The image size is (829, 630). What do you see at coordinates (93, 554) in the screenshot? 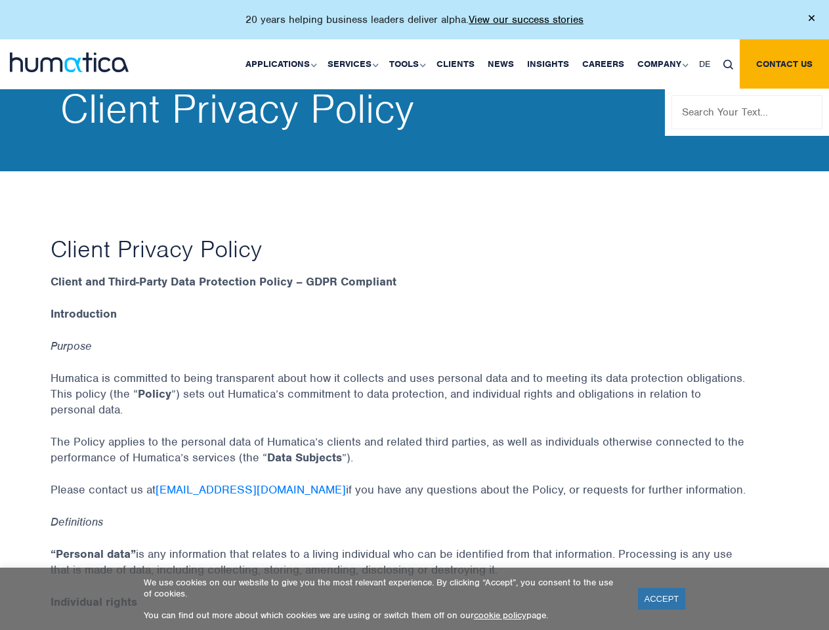
I see `strong: “Personal data”` at bounding box center [93, 554].